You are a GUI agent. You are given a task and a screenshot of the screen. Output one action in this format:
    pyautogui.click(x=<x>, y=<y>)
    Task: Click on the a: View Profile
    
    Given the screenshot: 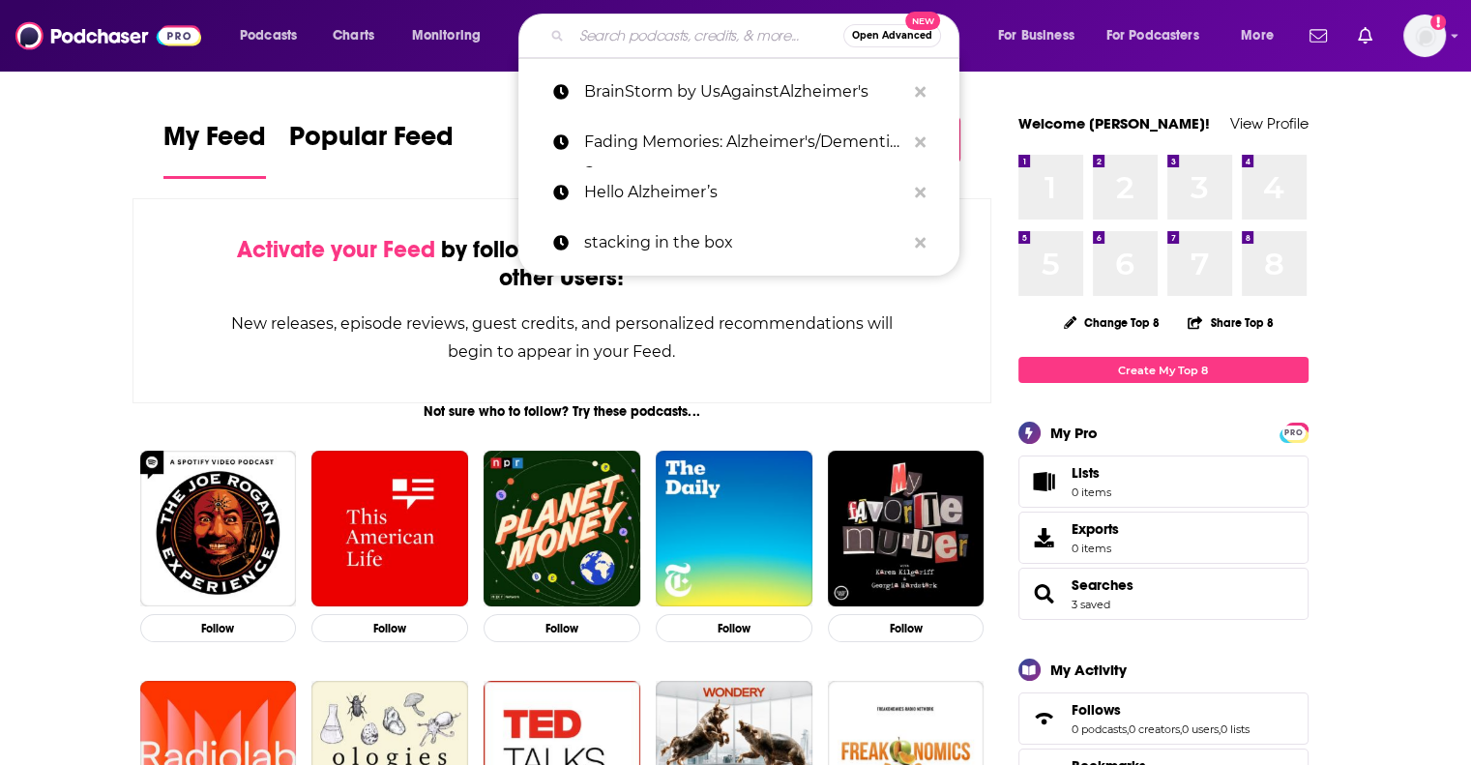 What is the action you would take?
    pyautogui.click(x=1269, y=123)
    